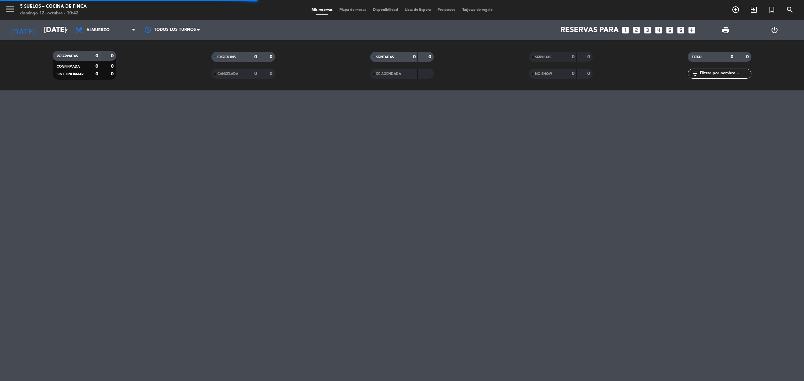 Image resolution: width=804 pixels, height=381 pixels. Describe the element at coordinates (98, 30) in the screenshot. I see `span: Almuerzo` at that location.